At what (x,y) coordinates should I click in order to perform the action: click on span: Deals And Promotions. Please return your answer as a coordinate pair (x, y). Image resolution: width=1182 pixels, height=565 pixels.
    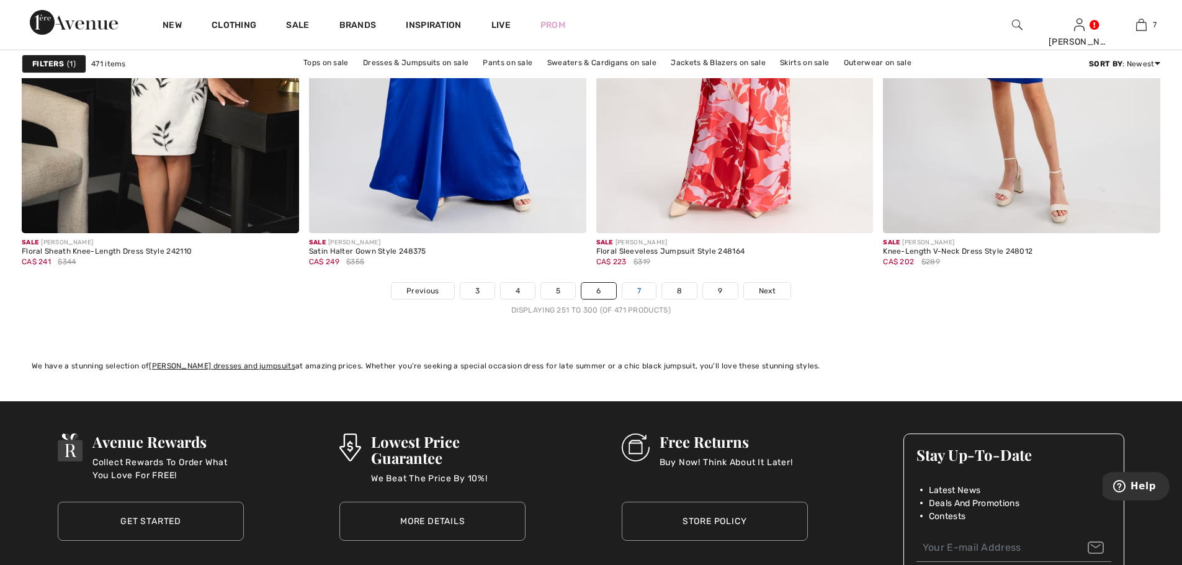
    Looking at the image, I should click on (974, 503).